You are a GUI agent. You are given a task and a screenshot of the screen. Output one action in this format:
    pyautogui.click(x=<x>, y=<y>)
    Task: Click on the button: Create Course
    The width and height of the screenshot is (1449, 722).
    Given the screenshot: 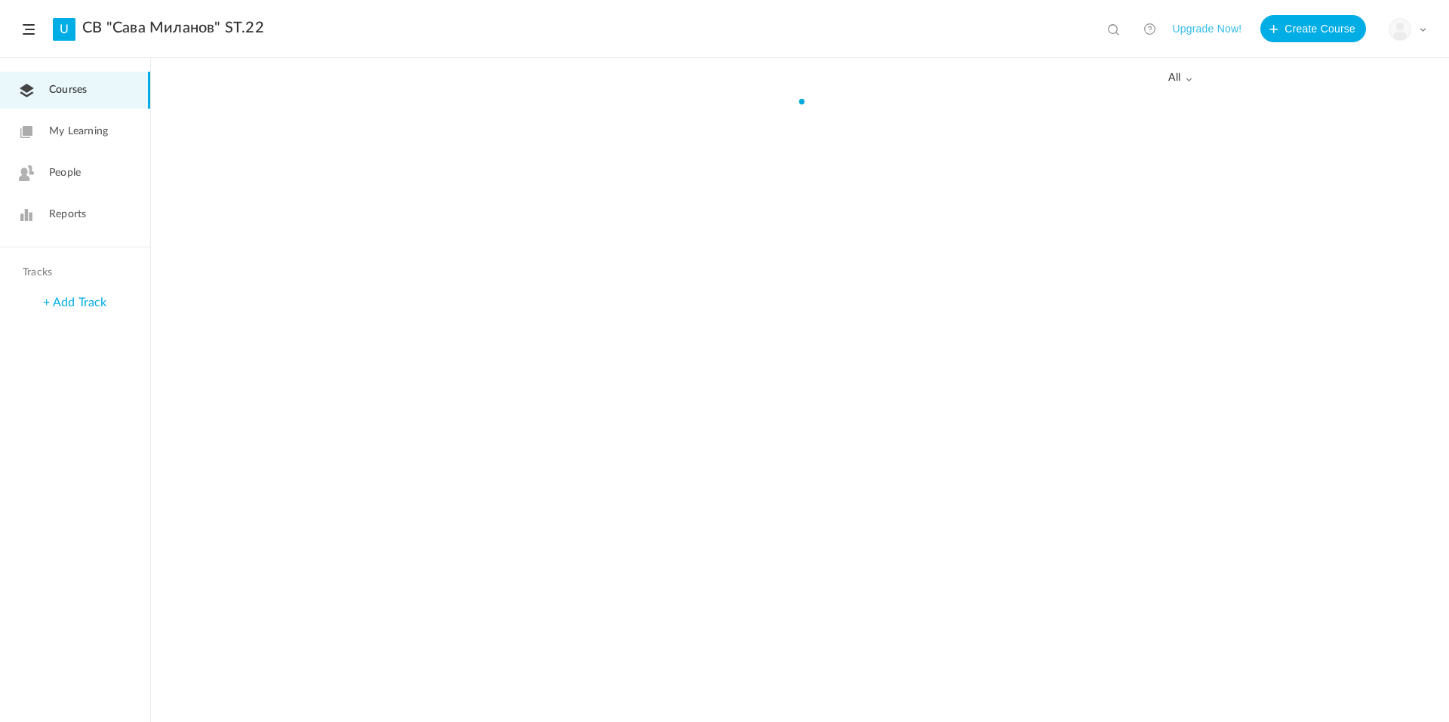 What is the action you would take?
    pyautogui.click(x=1313, y=29)
    